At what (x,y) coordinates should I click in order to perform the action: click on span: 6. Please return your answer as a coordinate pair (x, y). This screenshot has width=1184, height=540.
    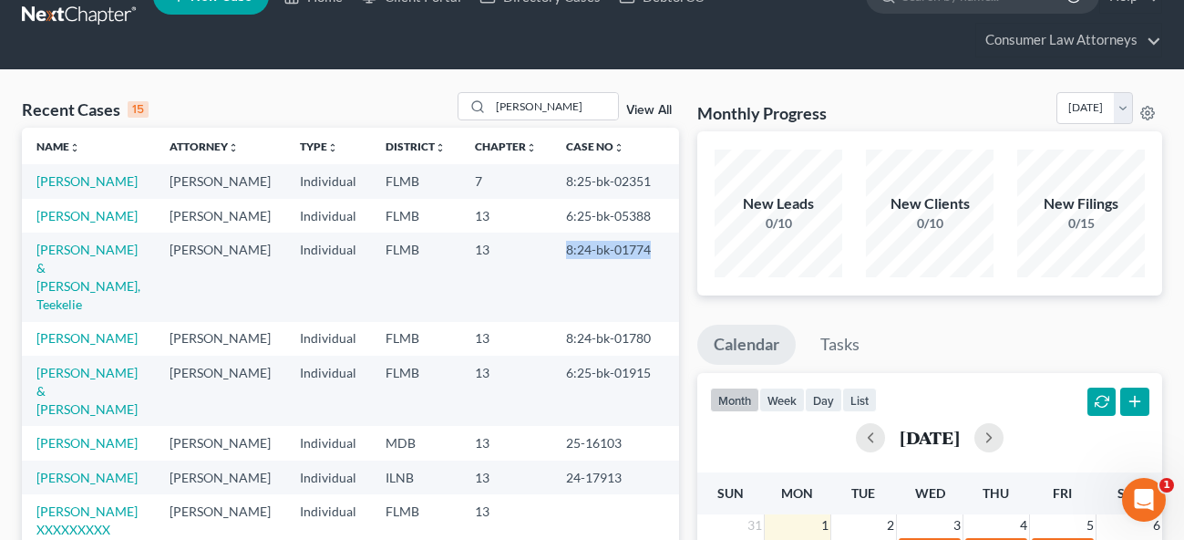
    Looking at the image, I should click on (1157, 525).